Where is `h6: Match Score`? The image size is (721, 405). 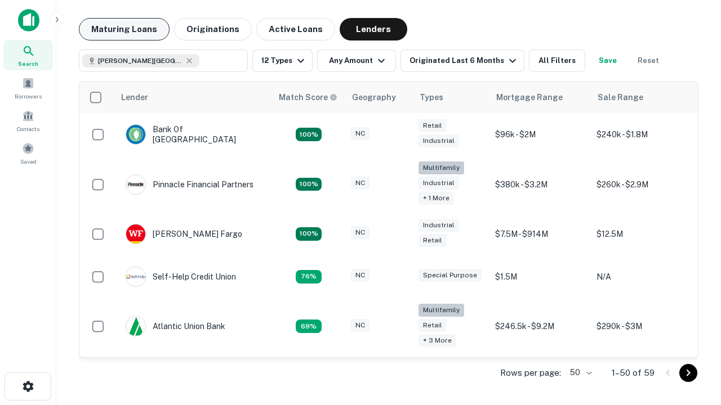
h6: Match Score is located at coordinates (307, 97).